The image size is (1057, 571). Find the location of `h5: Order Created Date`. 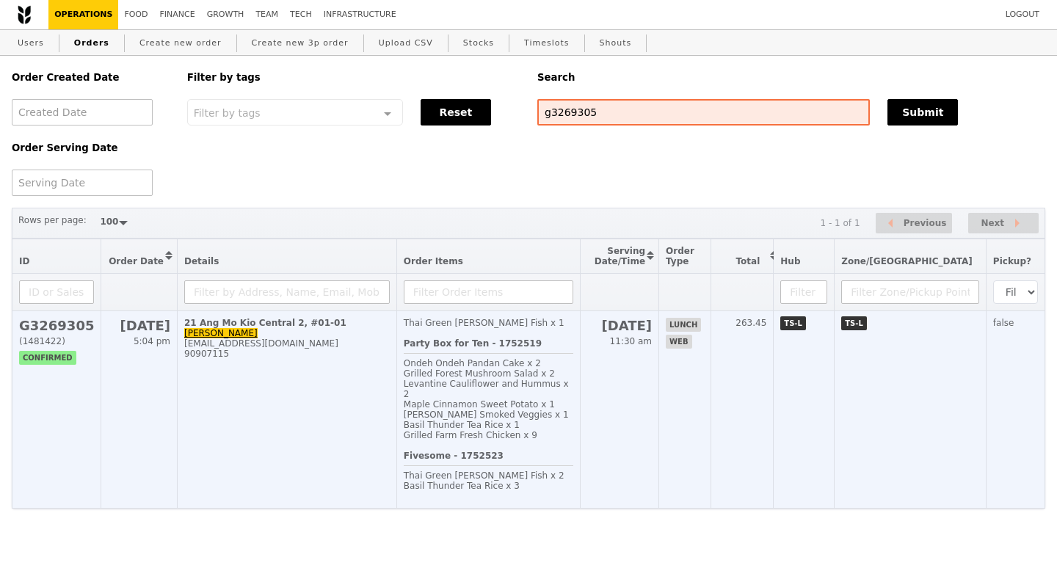

h5: Order Created Date is located at coordinates (90, 77).